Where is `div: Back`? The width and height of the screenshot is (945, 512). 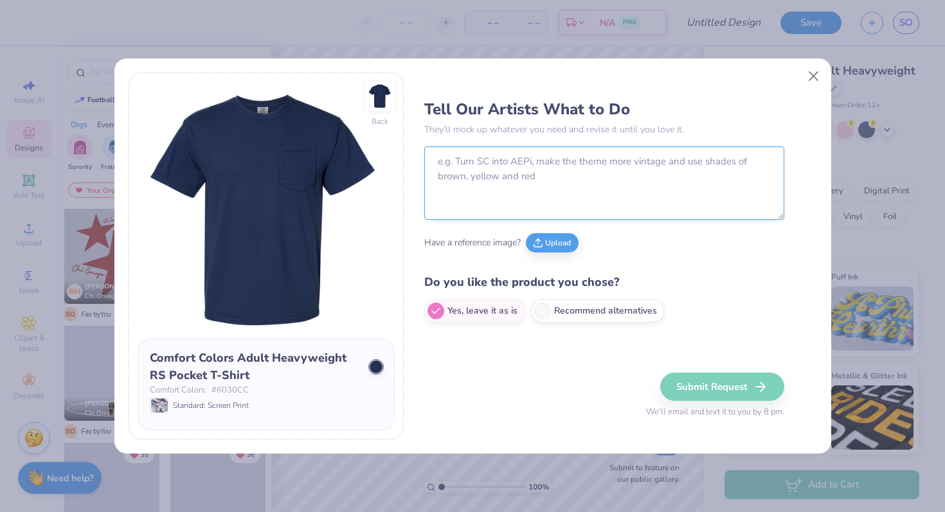 div: Back is located at coordinates (380, 122).